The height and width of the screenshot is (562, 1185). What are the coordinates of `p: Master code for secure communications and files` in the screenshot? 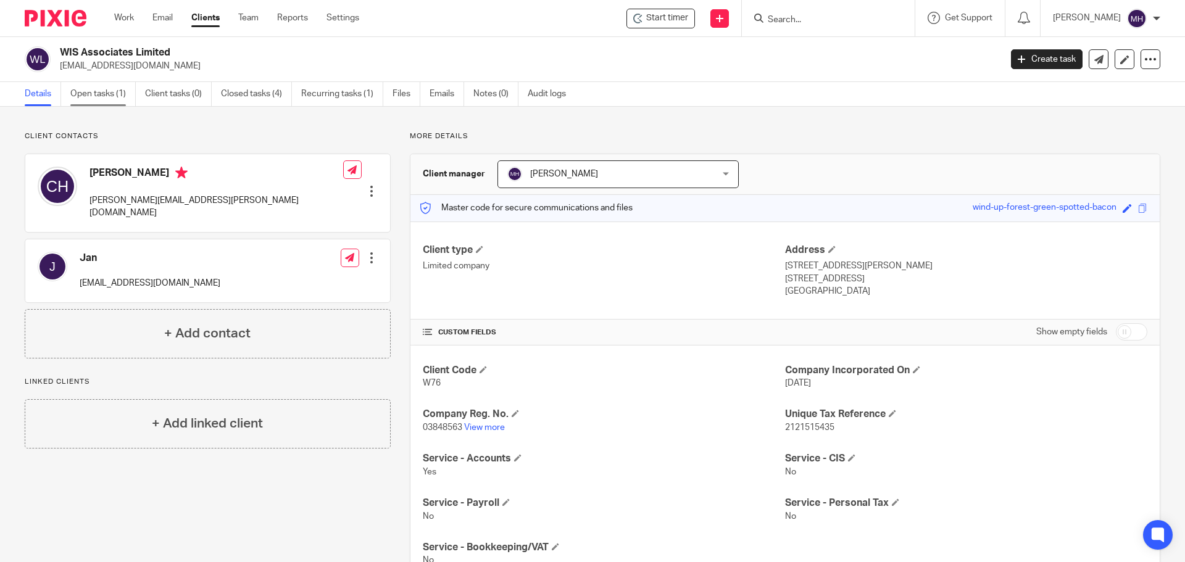 It's located at (526, 208).